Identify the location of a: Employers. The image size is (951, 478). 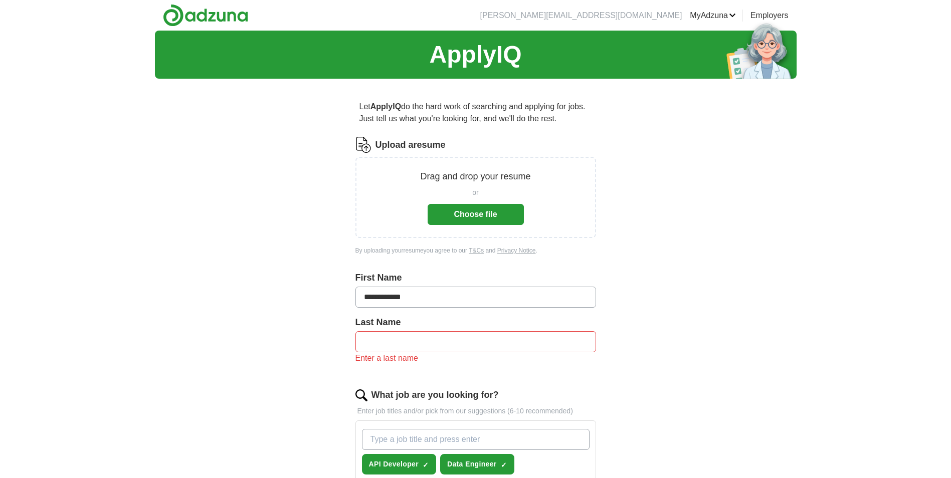
(770, 16).